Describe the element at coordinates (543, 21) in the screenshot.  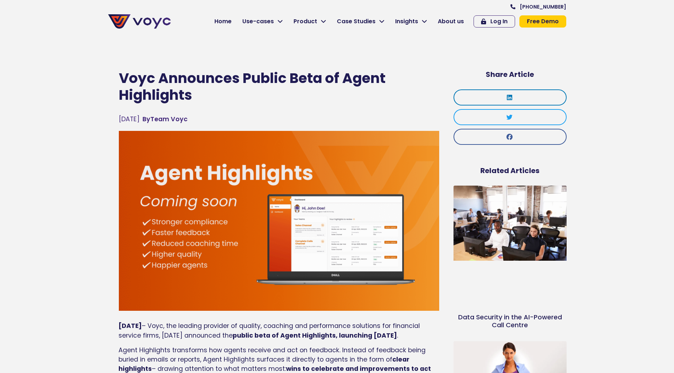
I see `a: Free Demo` at that location.